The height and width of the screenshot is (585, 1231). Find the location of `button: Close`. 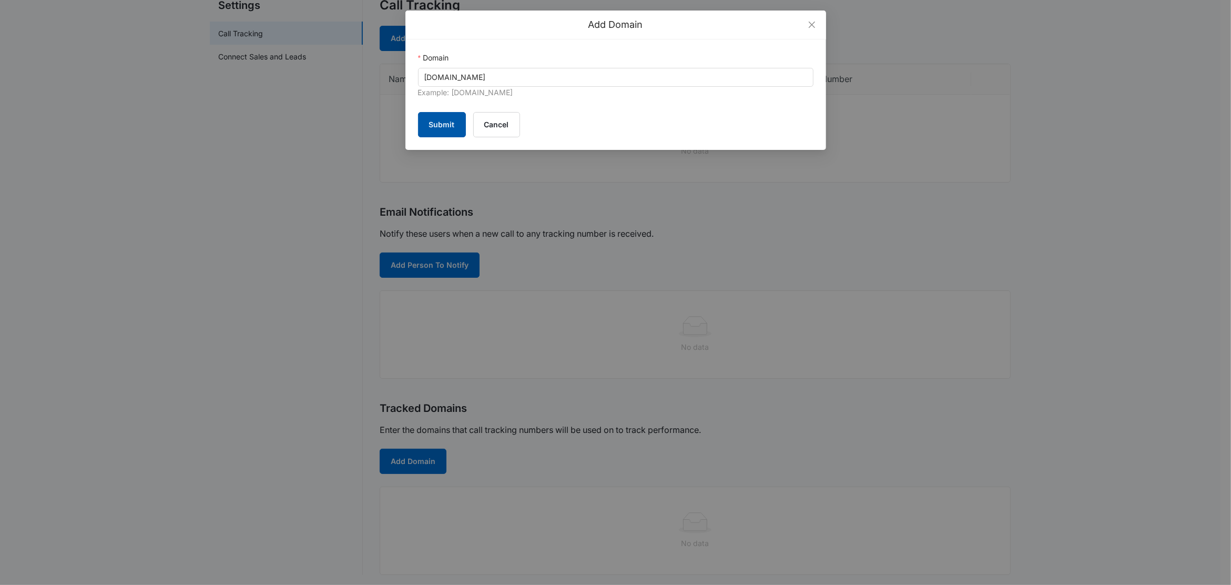

button: Close is located at coordinates (812, 25).